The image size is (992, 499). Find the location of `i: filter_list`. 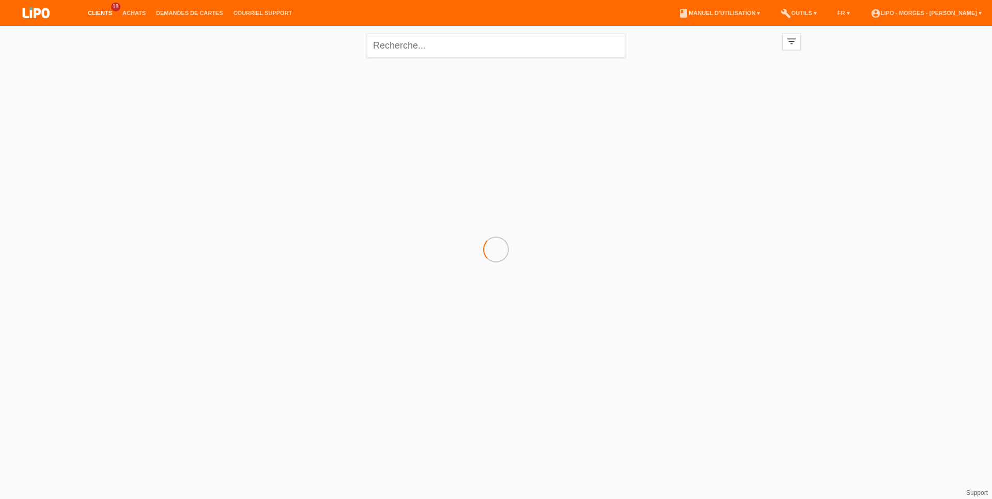

i: filter_list is located at coordinates (792, 41).